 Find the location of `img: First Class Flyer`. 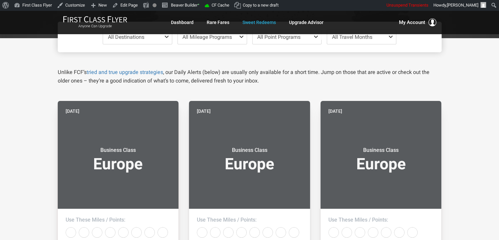

img: First Class Flyer is located at coordinates (95, 19).